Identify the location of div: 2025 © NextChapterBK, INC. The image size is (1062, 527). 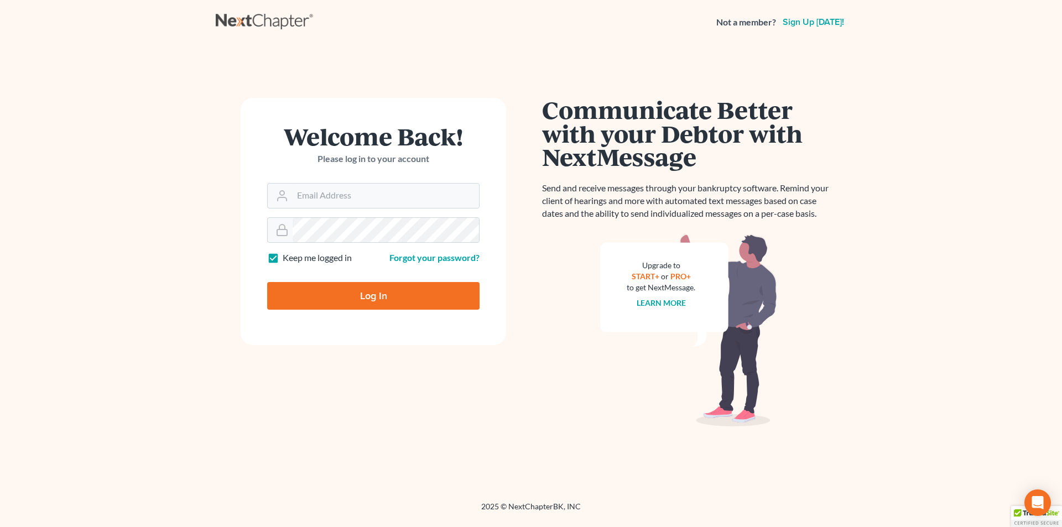
(531, 511).